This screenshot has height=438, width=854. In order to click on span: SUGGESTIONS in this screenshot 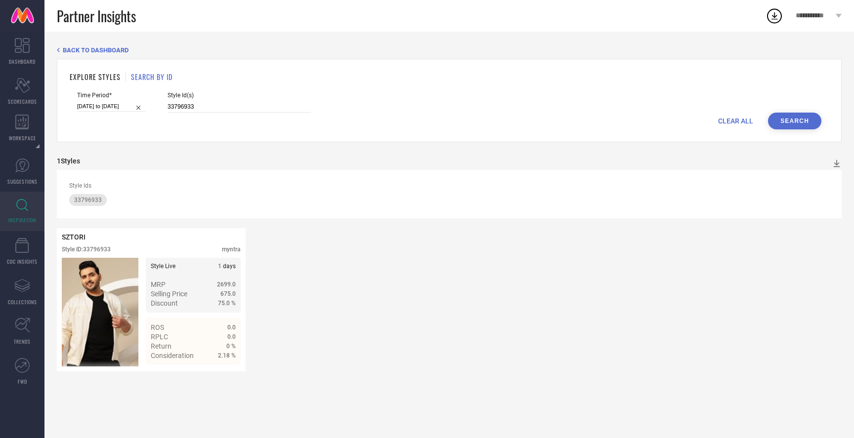, I will do `click(22, 181)`.